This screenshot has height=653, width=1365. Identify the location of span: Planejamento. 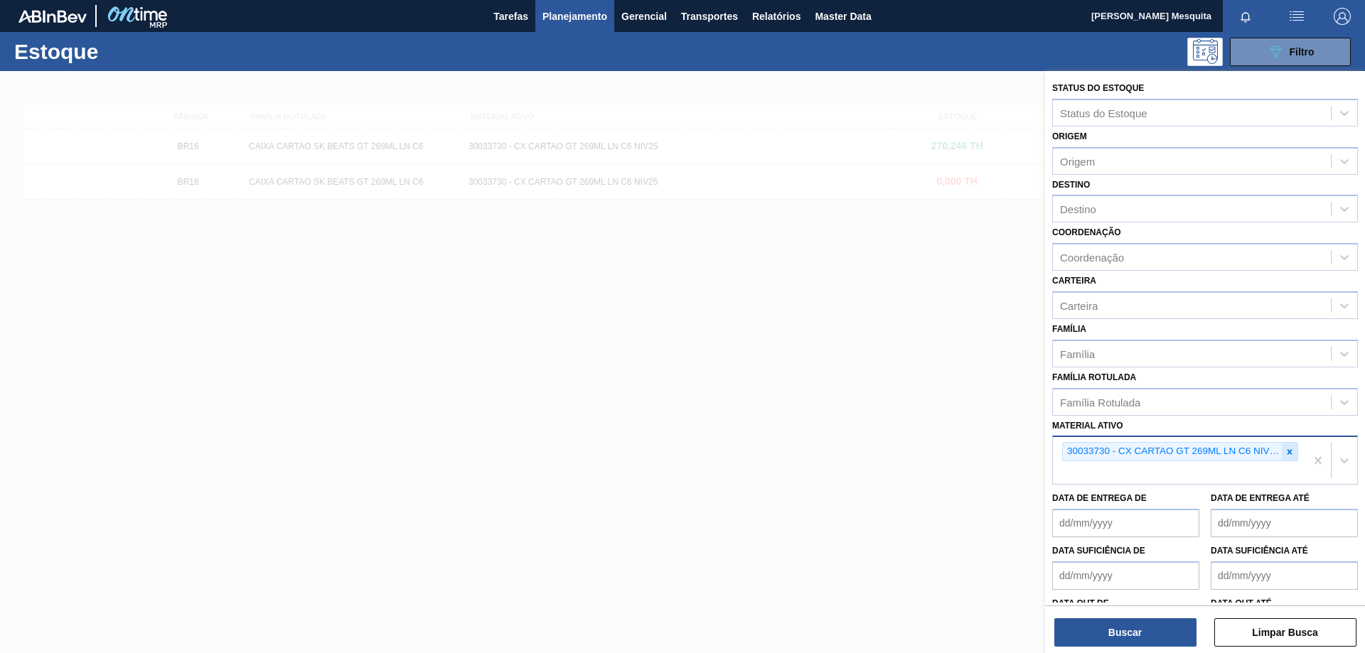
(575, 16).